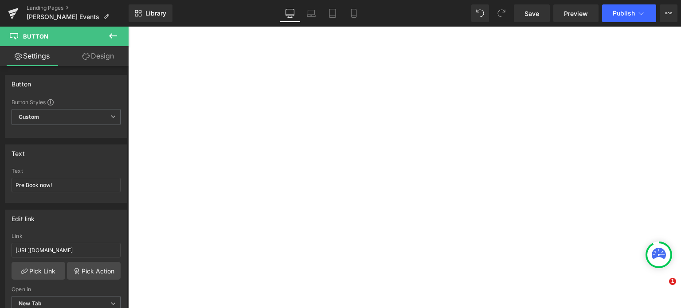 Image resolution: width=681 pixels, height=308 pixels. What do you see at coordinates (98, 56) in the screenshot?
I see `a: Design` at bounding box center [98, 56].